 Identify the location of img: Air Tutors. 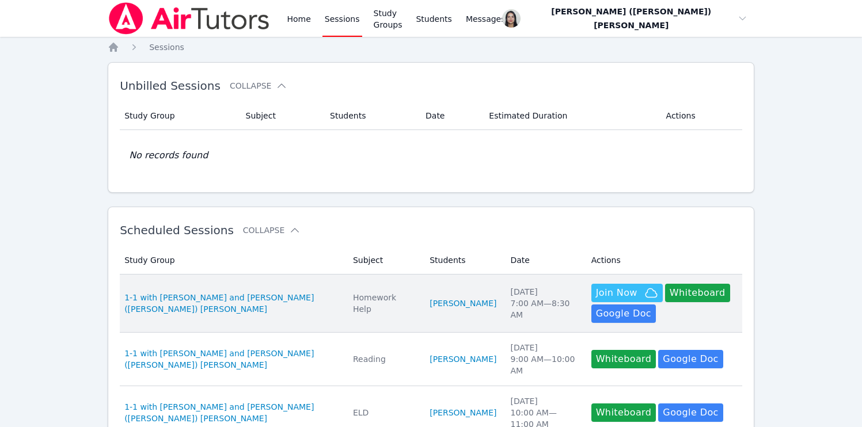
(189, 18).